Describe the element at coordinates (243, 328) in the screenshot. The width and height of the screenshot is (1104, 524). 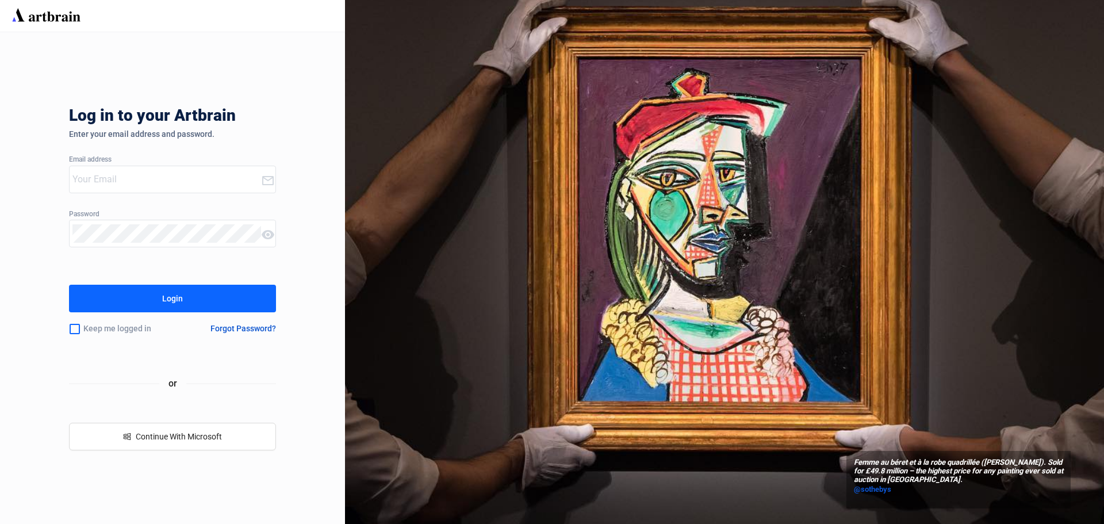
I see `div: Forgot Password?` at that location.